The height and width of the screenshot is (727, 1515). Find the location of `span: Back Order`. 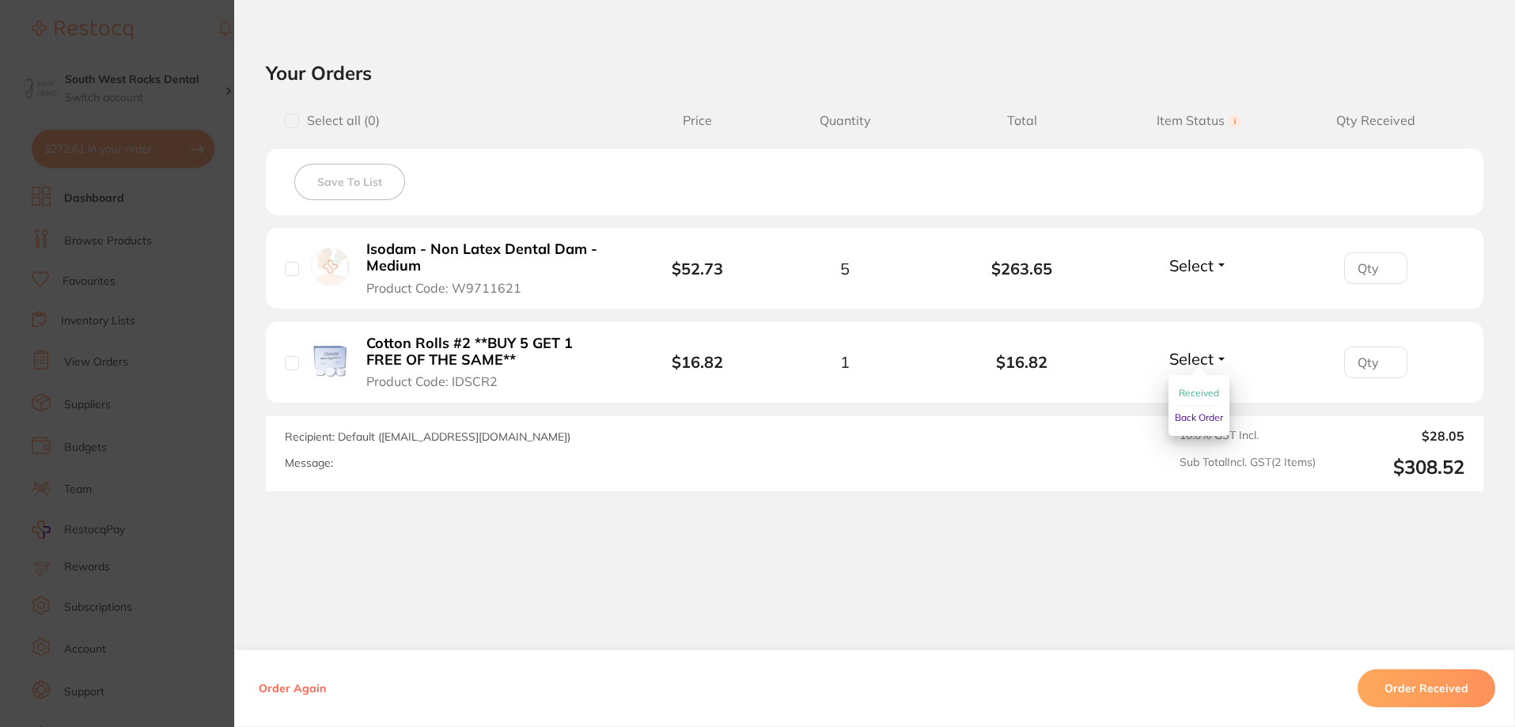

span: Back Order is located at coordinates (1198, 417).